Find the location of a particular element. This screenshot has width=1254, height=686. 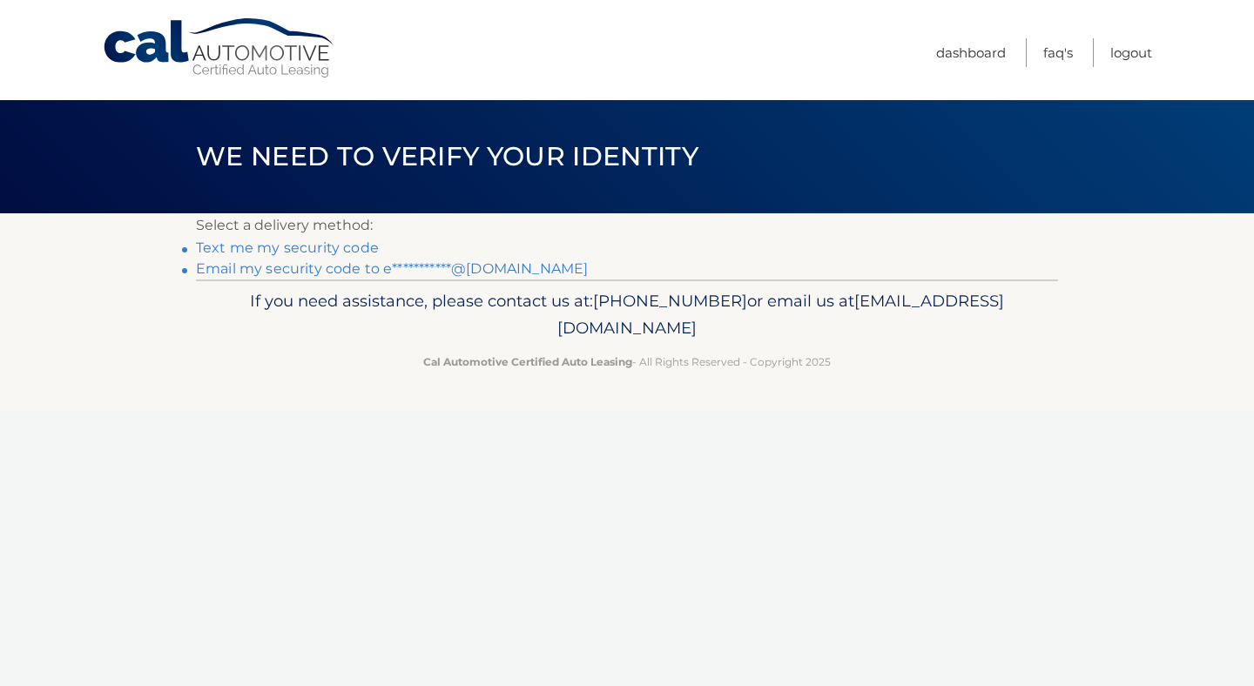

span: We need to verify your identity is located at coordinates (447, 156).